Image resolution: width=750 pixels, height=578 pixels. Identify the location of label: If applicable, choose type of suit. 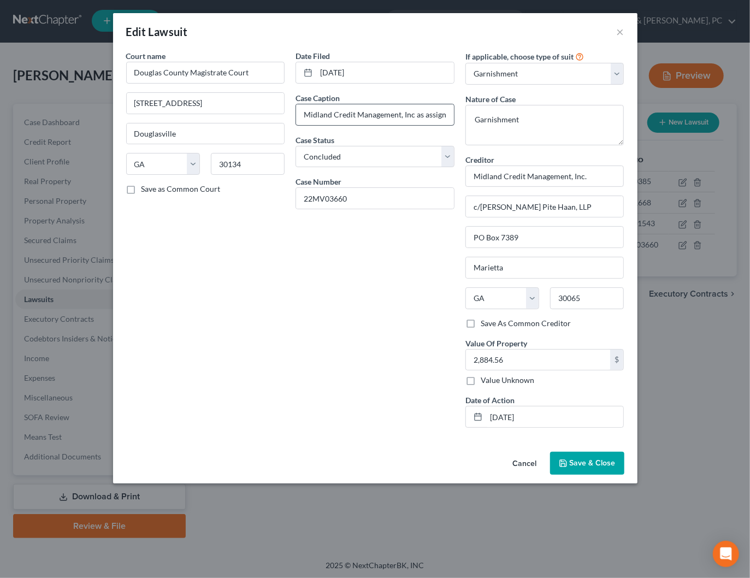
(519, 56).